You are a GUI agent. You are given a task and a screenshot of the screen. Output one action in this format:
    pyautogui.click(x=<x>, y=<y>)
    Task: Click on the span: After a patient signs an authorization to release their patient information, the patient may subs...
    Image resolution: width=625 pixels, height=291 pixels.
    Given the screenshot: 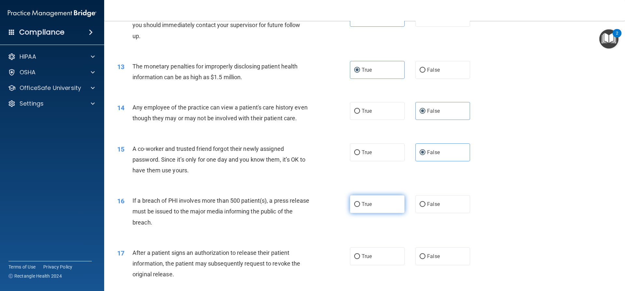 What is the action you would take?
    pyautogui.click(x=216, y=263)
    